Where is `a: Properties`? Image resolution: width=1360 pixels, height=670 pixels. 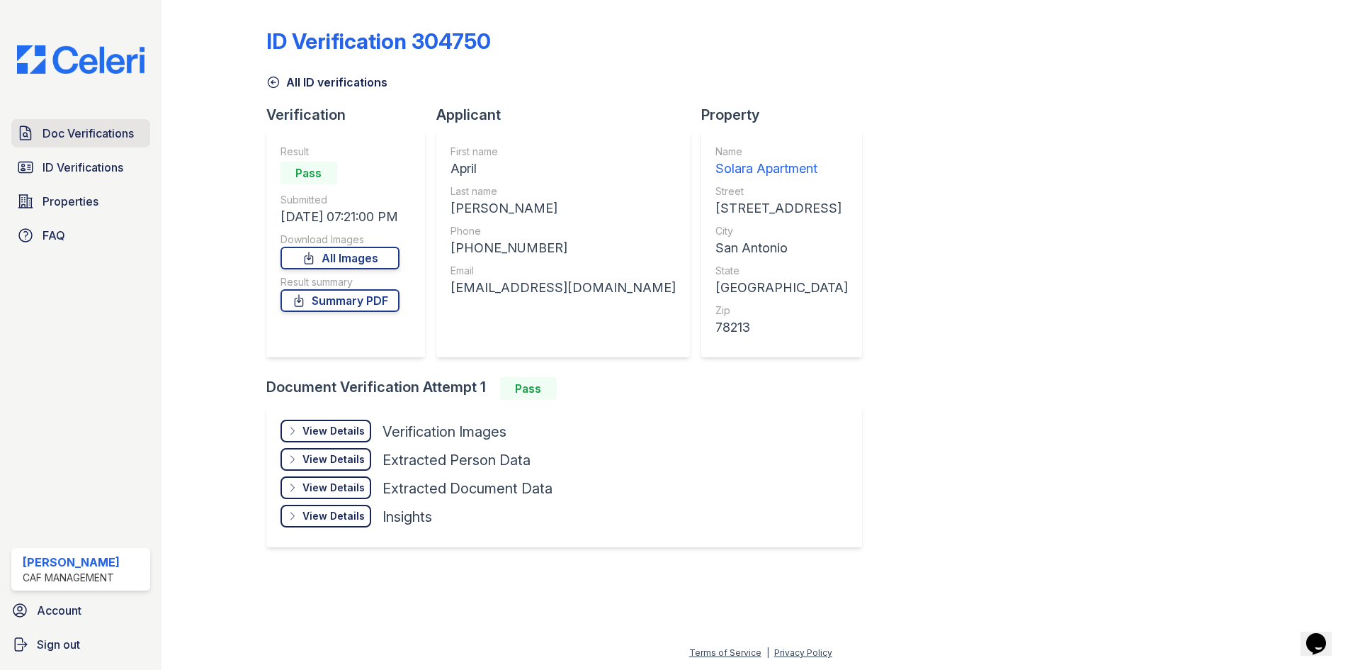 a: Properties is located at coordinates (81, 201).